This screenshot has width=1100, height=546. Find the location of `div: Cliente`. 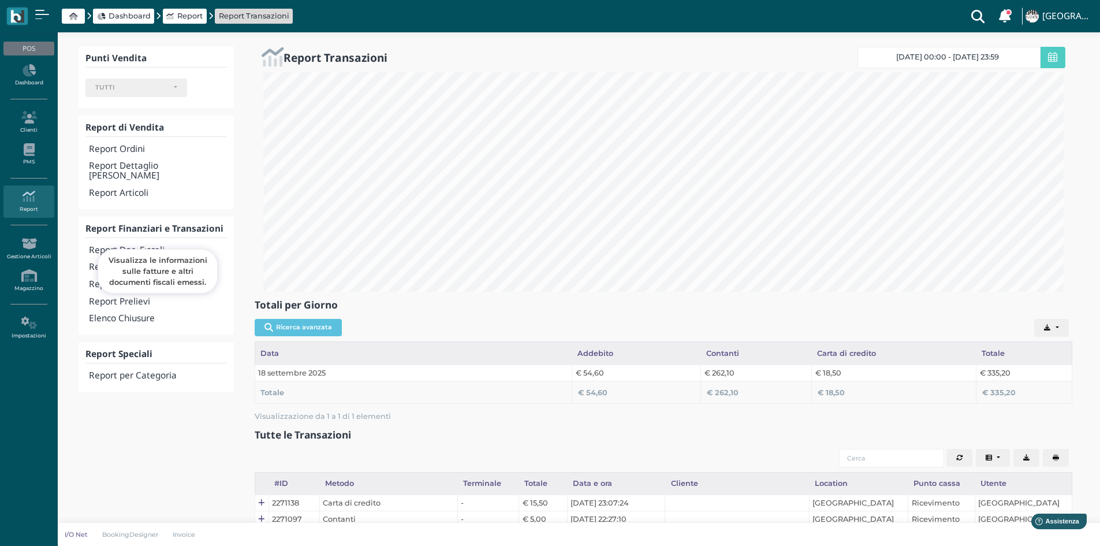

div: Cliente is located at coordinates (737, 483).